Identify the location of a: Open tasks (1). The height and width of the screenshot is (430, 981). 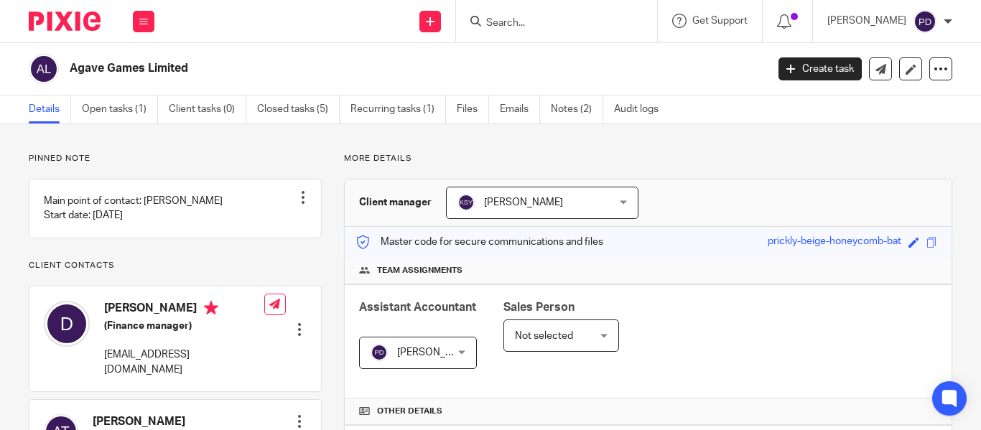
(120, 109).